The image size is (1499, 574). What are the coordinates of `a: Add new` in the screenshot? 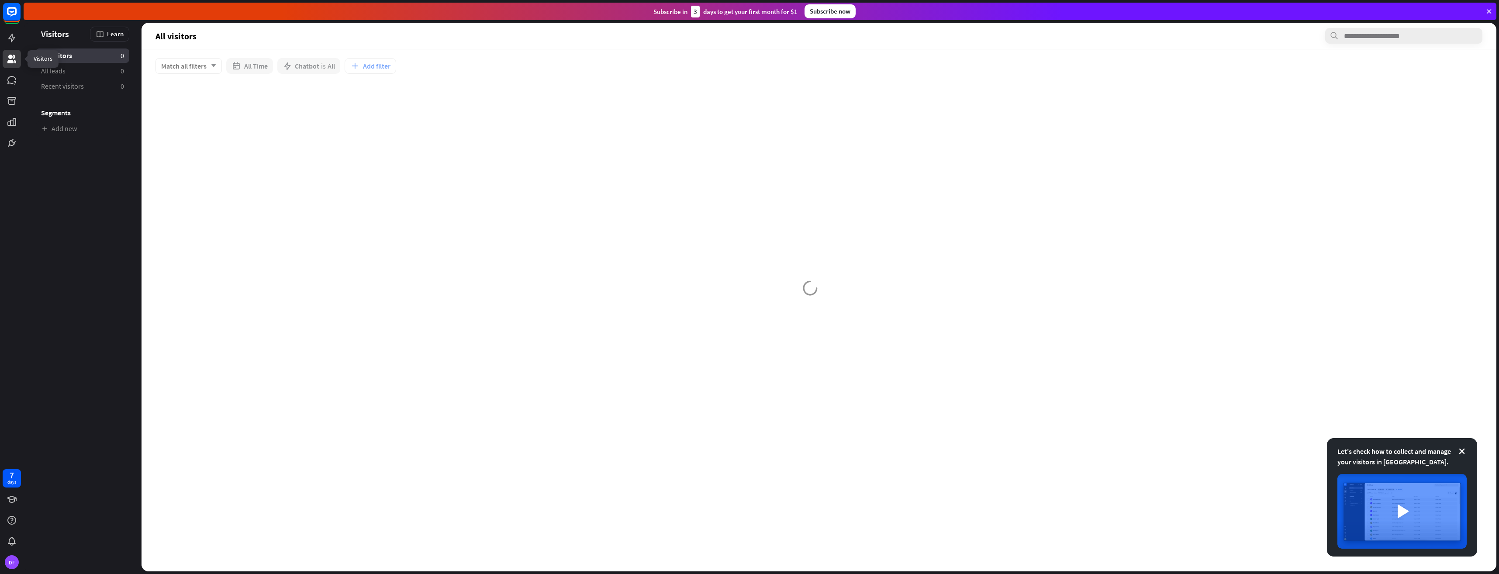 It's located at (83, 128).